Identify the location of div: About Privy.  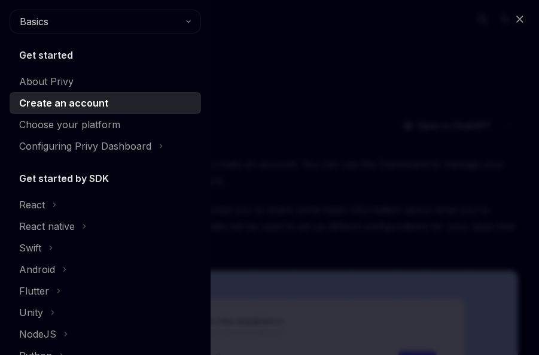
(46, 81).